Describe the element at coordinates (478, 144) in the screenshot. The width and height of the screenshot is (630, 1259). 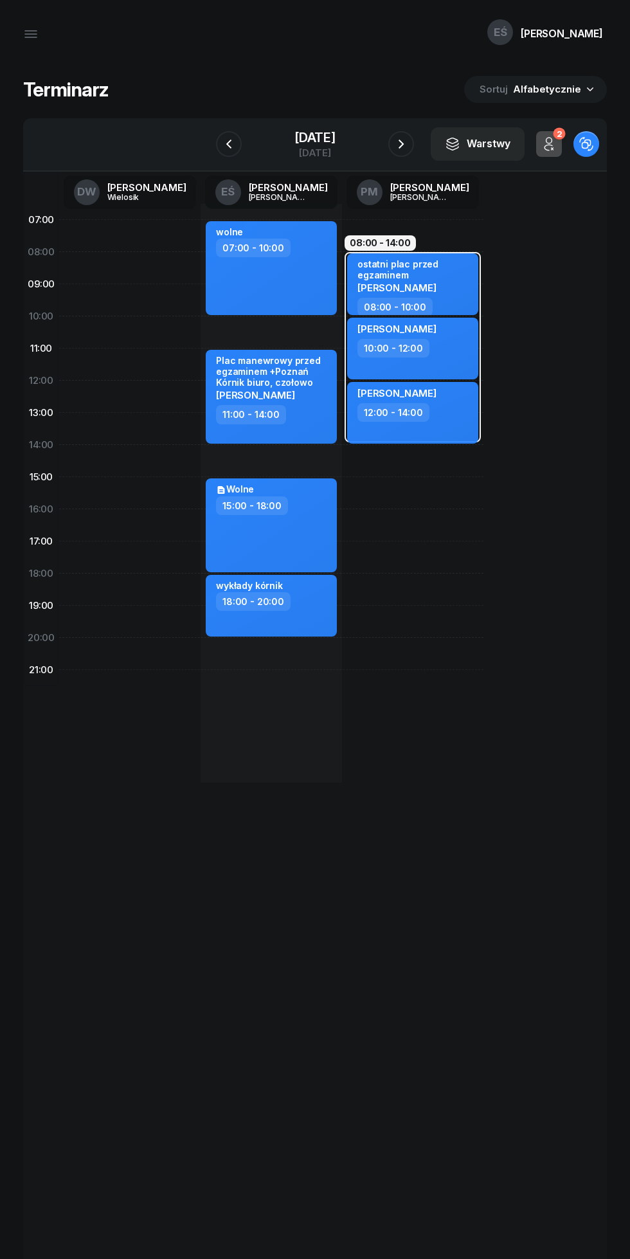
I see `div: Warstwy` at that location.